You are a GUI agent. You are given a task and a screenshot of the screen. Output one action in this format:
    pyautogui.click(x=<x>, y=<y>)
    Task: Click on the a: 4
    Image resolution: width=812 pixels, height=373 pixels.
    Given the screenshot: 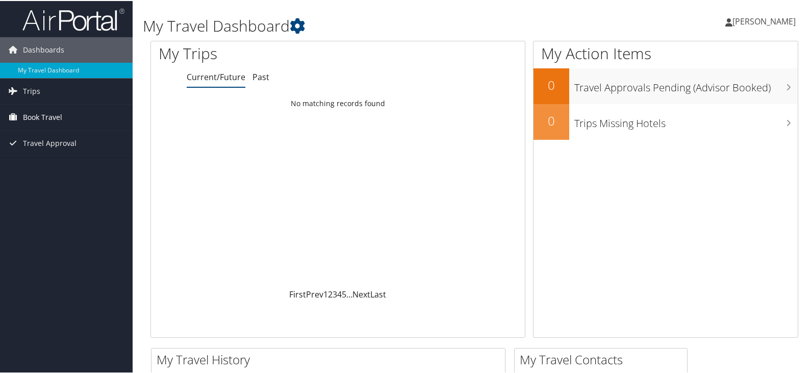 What is the action you would take?
    pyautogui.click(x=339, y=293)
    